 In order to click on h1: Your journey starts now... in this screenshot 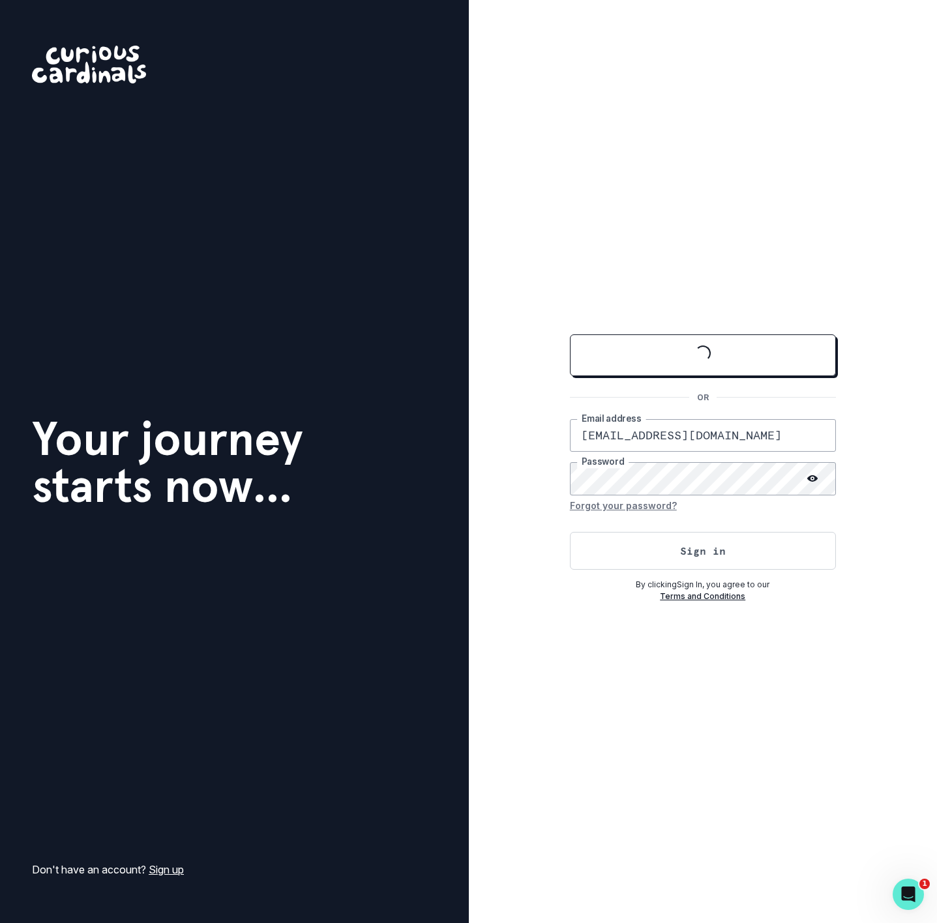, I will do `click(168, 462)`.